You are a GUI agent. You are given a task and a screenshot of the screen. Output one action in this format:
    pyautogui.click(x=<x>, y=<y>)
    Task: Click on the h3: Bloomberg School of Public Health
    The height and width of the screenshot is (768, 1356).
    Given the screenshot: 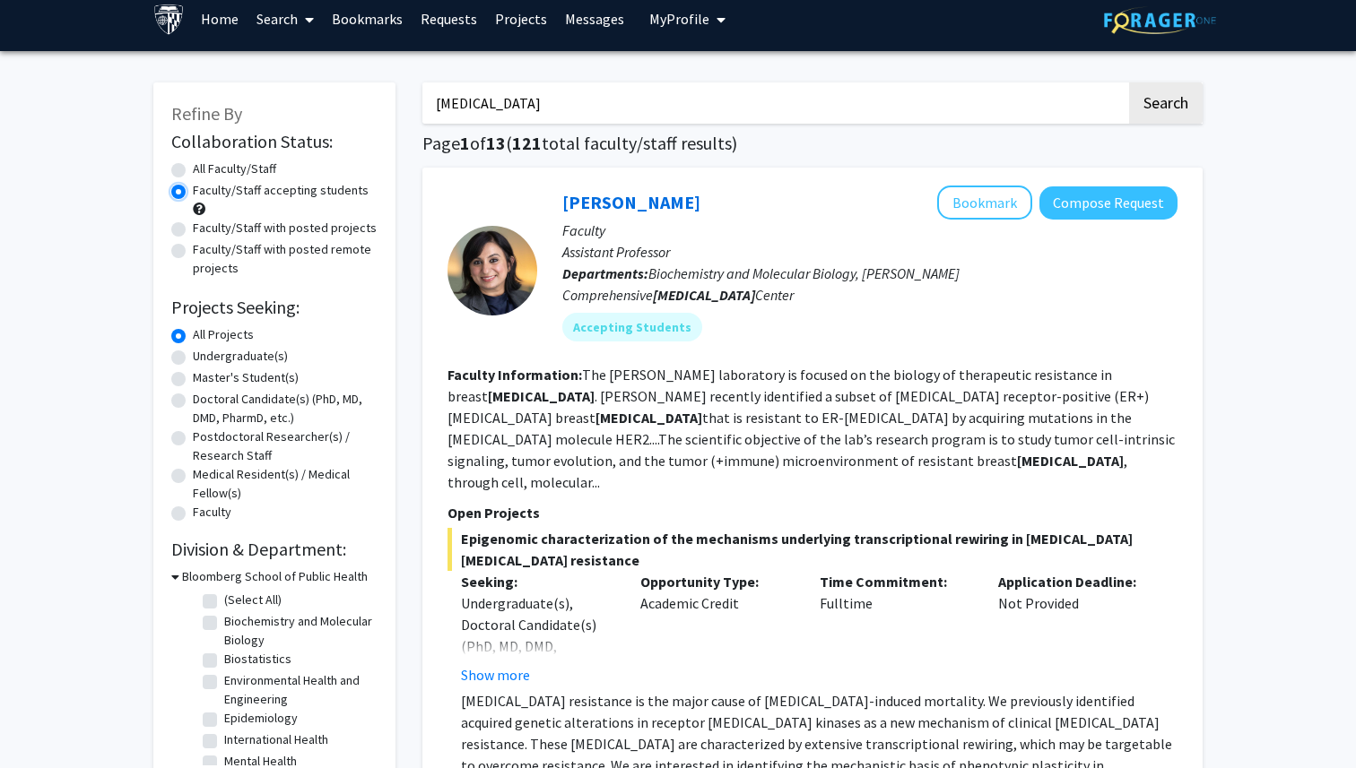 What is the action you would take?
    pyautogui.click(x=274, y=576)
    